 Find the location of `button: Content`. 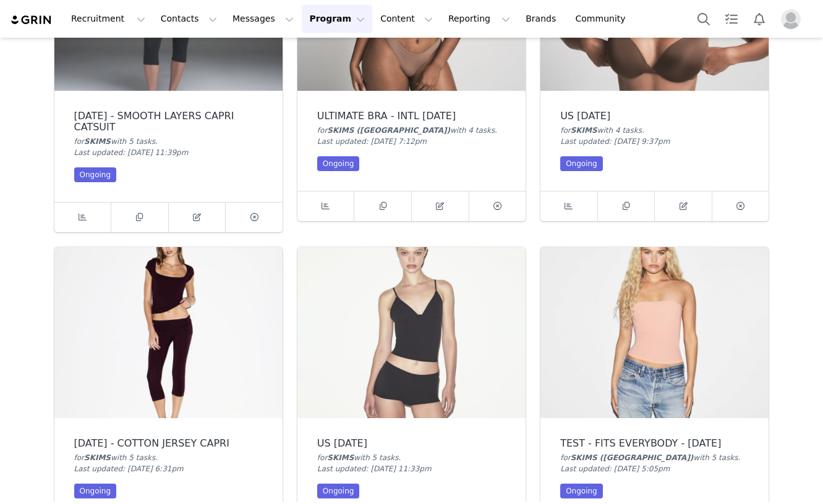

button: Content is located at coordinates (406, 19).